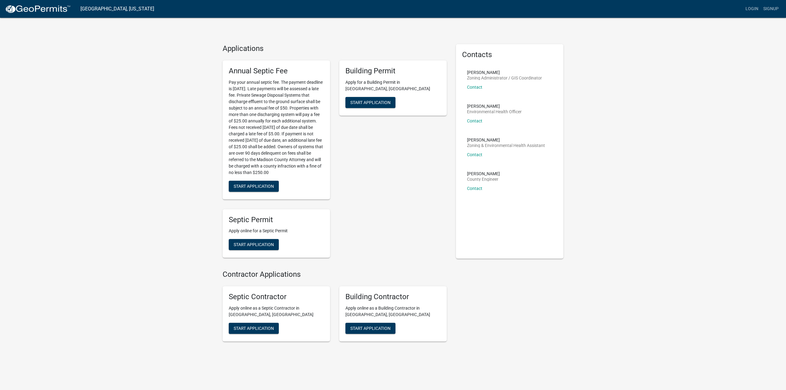  Describe the element at coordinates (771, 9) in the screenshot. I see `a: Signup` at that location.